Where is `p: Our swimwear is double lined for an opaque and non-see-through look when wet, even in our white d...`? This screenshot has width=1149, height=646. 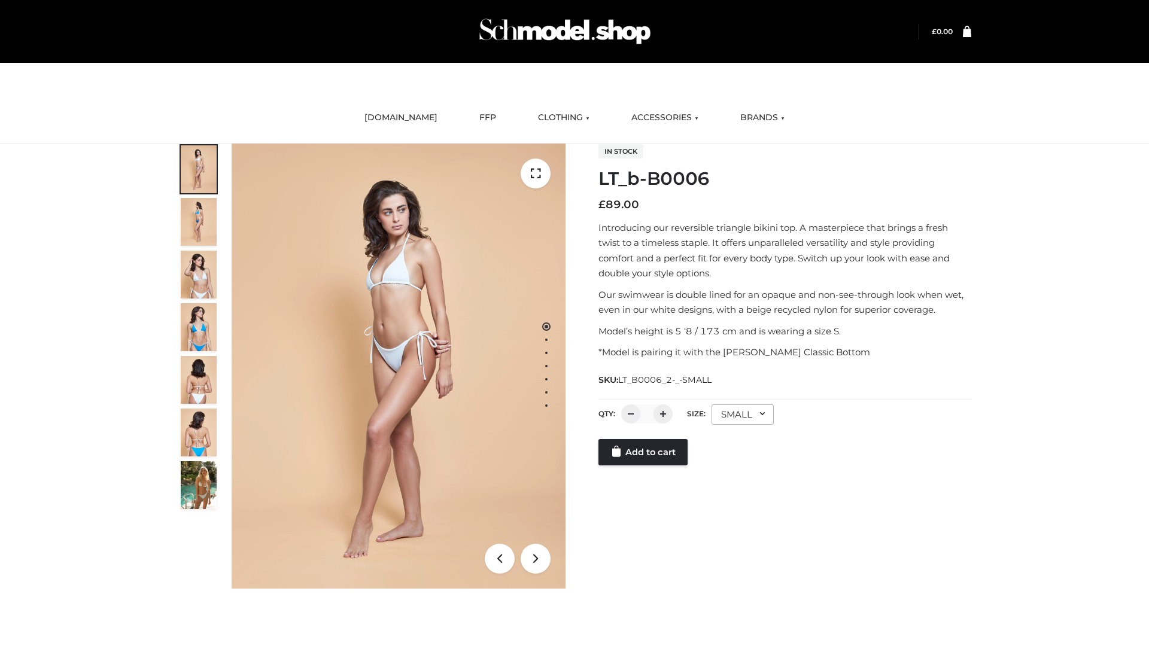 p: Our swimwear is double lined for an opaque and non-see-through look when wet, even in our white d... is located at coordinates (784, 302).